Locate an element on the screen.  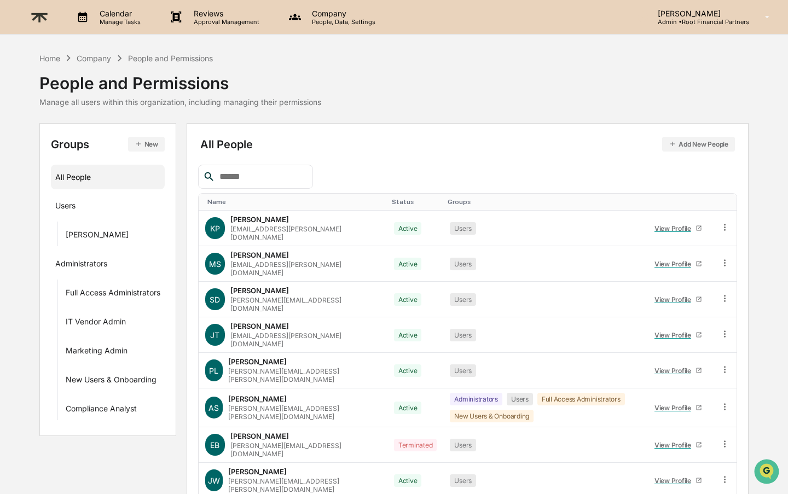
span: PL is located at coordinates (213, 371).